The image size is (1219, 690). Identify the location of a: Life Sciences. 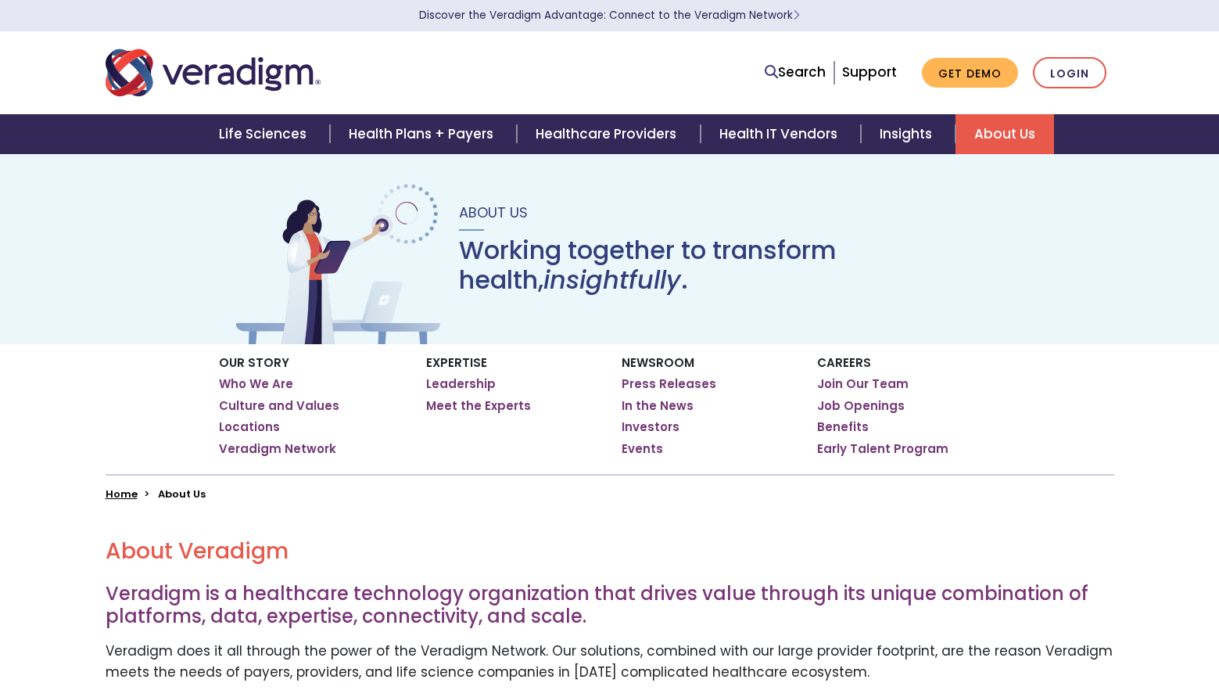
(265, 134).